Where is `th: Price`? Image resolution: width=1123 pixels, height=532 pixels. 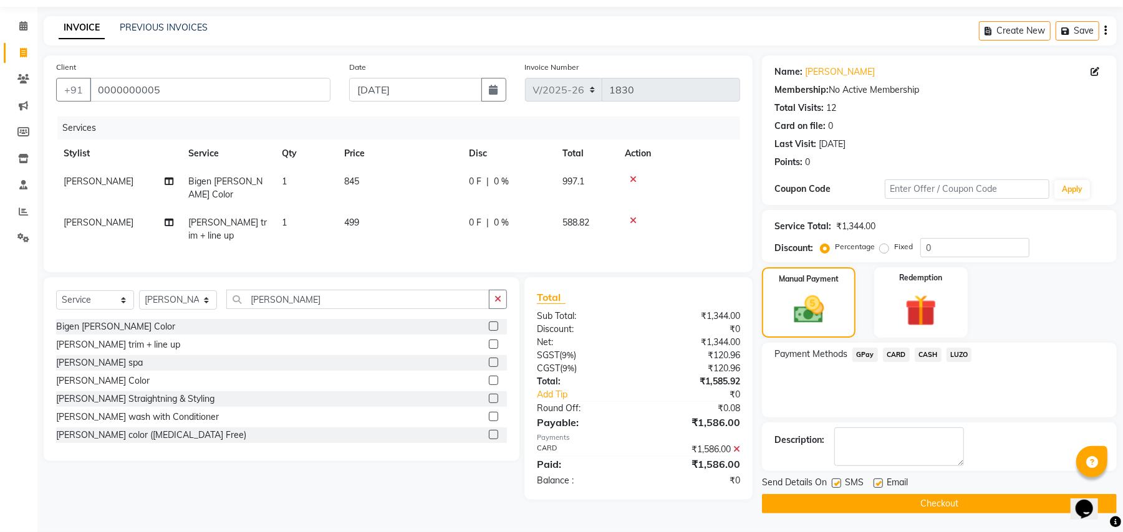
th: Price is located at coordinates (399, 153).